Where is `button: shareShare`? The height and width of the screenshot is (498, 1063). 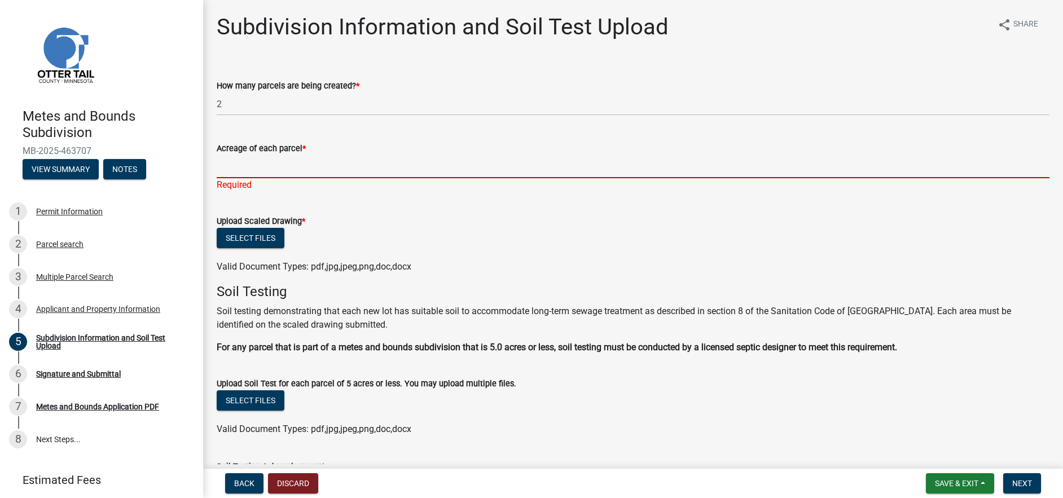 button: shareShare is located at coordinates (1018, 24).